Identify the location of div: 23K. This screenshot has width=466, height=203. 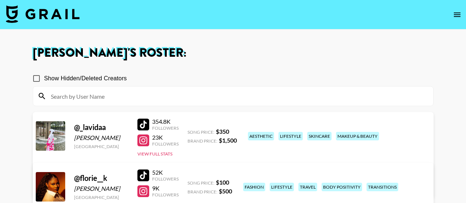
(165, 137).